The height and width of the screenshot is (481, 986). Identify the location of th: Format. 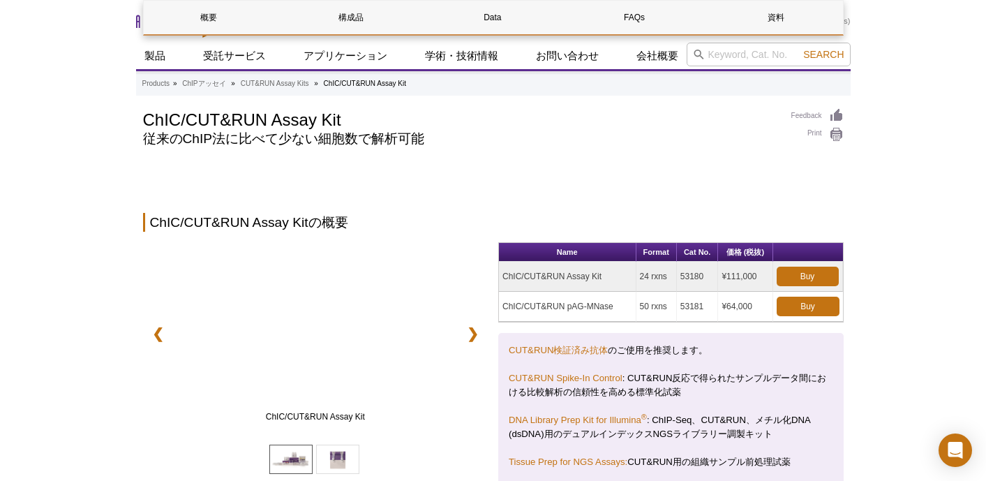
(657, 252).